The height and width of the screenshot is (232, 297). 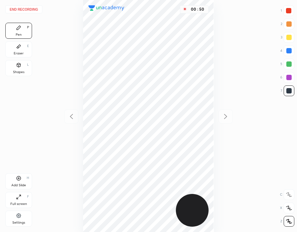 What do you see at coordinates (28, 65) in the screenshot?
I see `div: L` at bounding box center [28, 65].